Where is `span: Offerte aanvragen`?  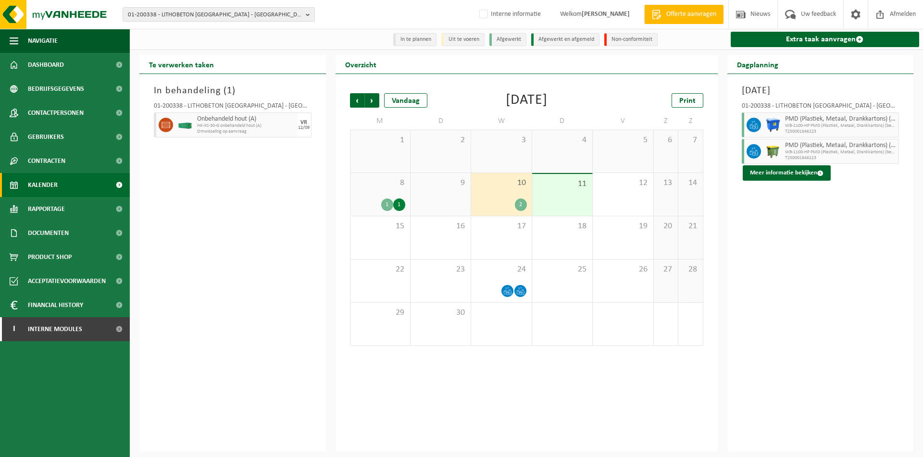
span: Offerte aanvragen is located at coordinates (691, 14).